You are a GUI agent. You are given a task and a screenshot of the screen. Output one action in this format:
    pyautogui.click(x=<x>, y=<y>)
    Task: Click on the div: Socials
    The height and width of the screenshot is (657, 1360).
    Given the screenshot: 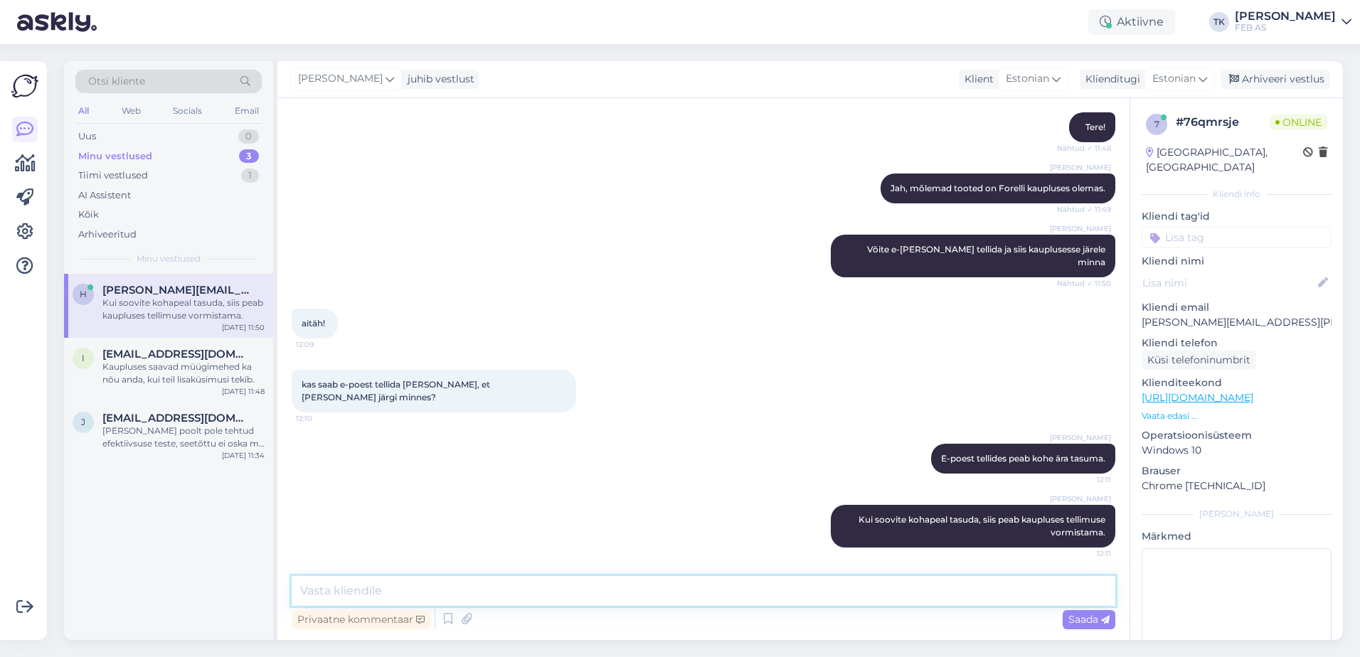 What is the action you would take?
    pyautogui.click(x=187, y=111)
    